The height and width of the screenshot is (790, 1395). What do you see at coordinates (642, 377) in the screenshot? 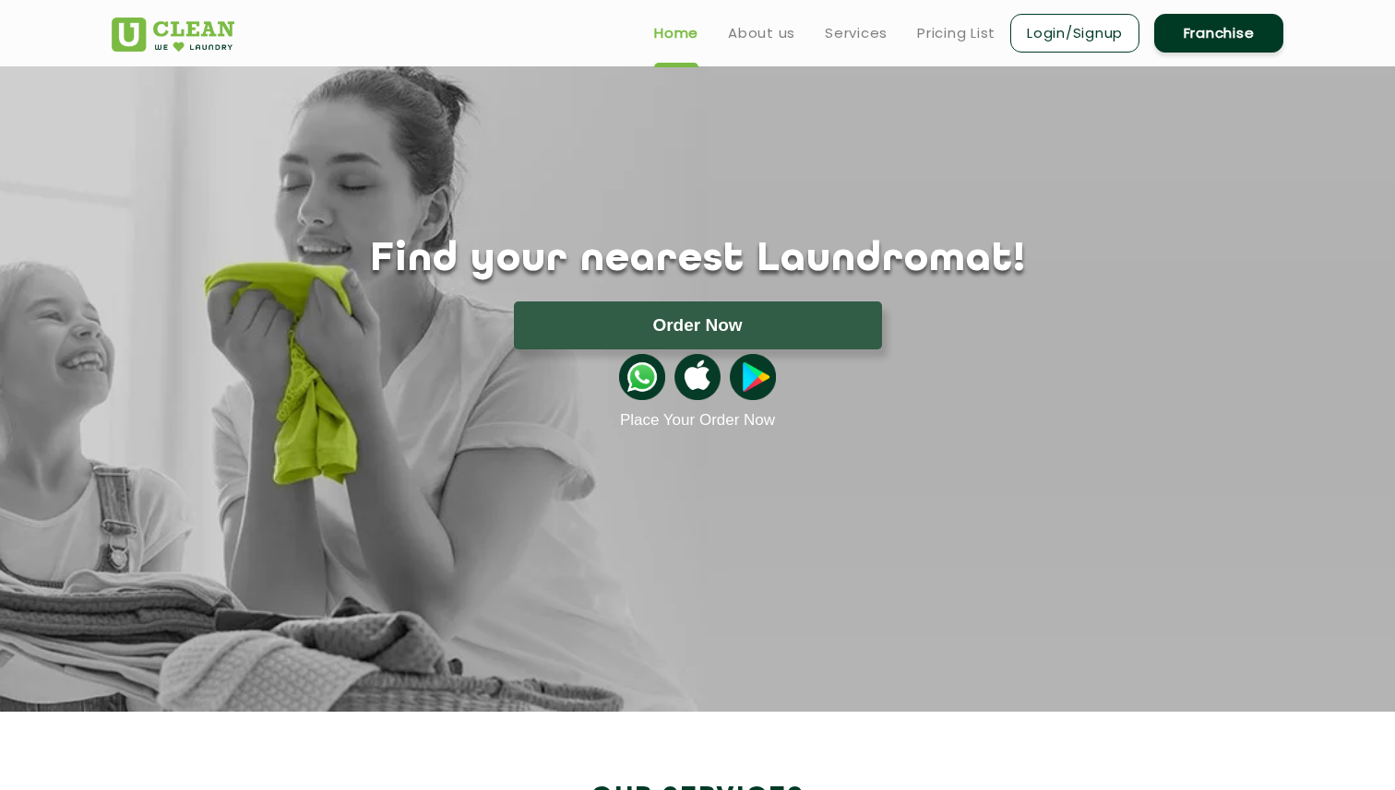
I see `img: whatsappicon.png` at bounding box center [642, 377].